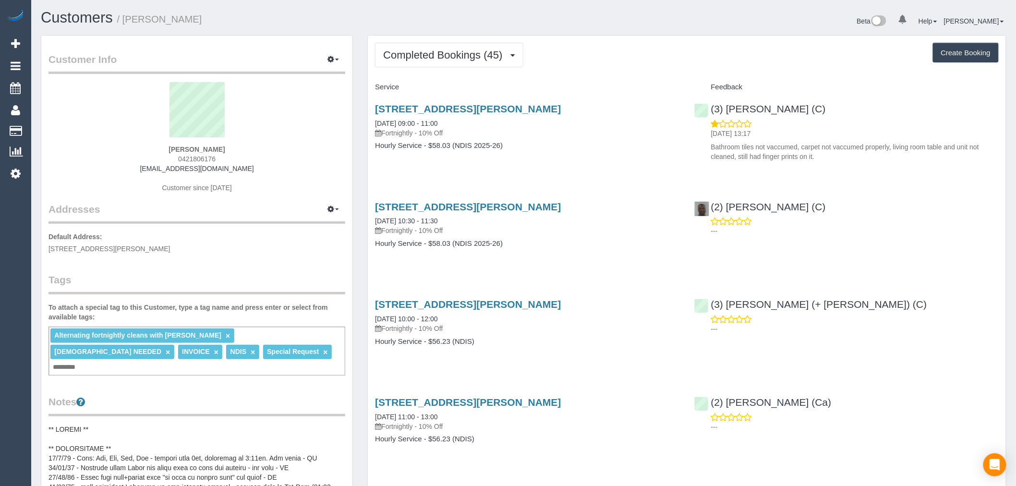 The height and width of the screenshot is (486, 1016). I want to click on img: (2) Hope Gorejena (C), so click(702, 209).